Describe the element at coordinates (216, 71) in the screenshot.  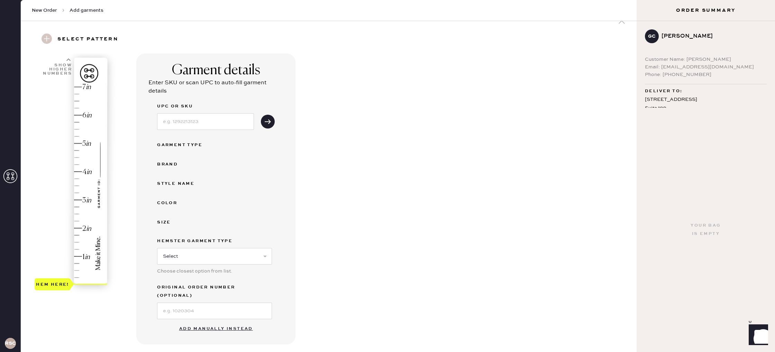
I see `div: Garment details` at that location.